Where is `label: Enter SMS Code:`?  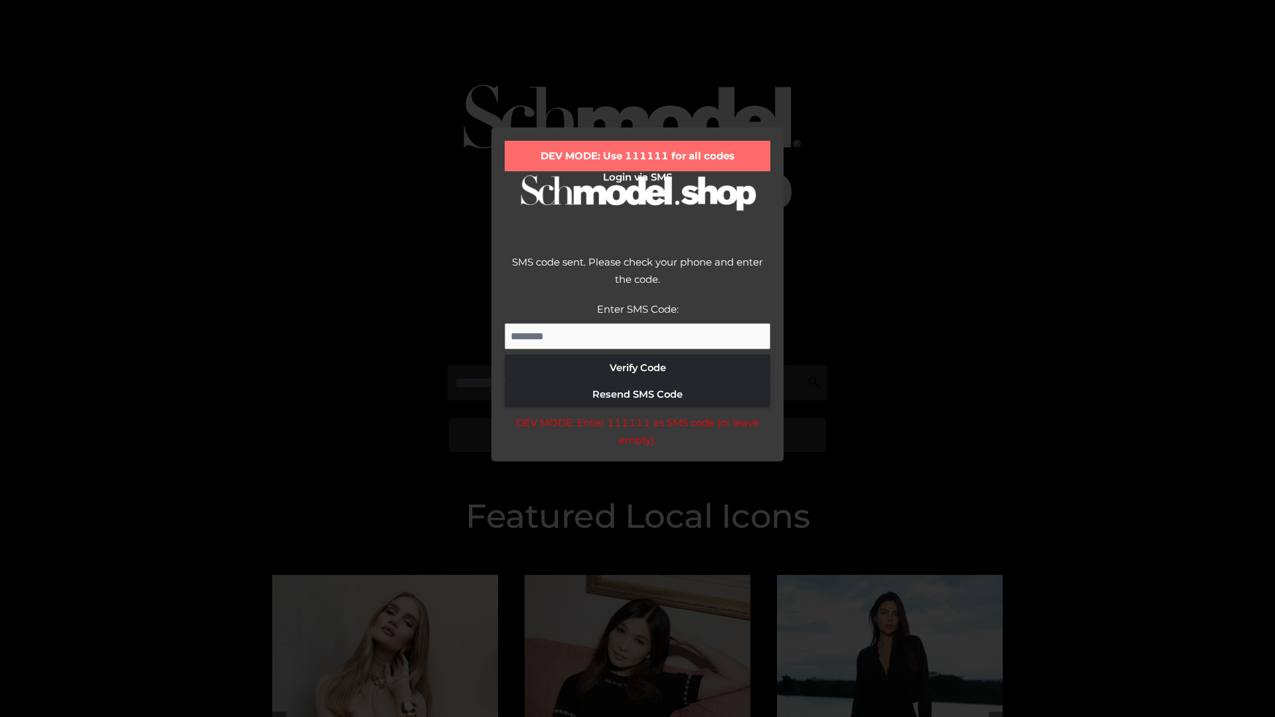
label: Enter SMS Code: is located at coordinates (637, 309).